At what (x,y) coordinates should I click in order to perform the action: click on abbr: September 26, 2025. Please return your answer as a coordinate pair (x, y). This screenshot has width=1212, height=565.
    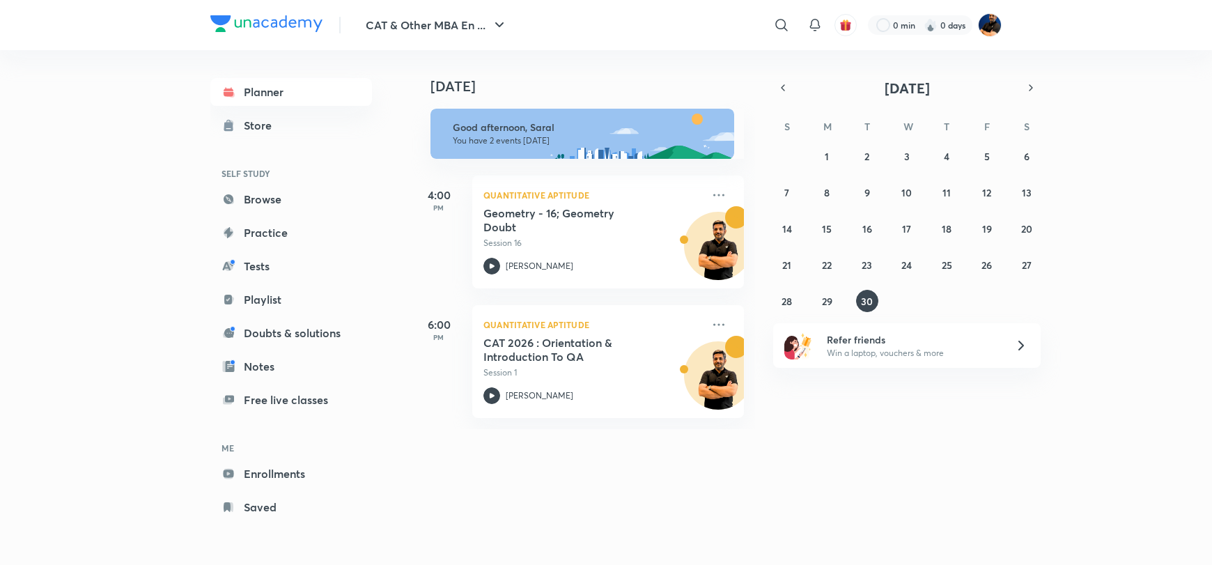
    Looking at the image, I should click on (986, 265).